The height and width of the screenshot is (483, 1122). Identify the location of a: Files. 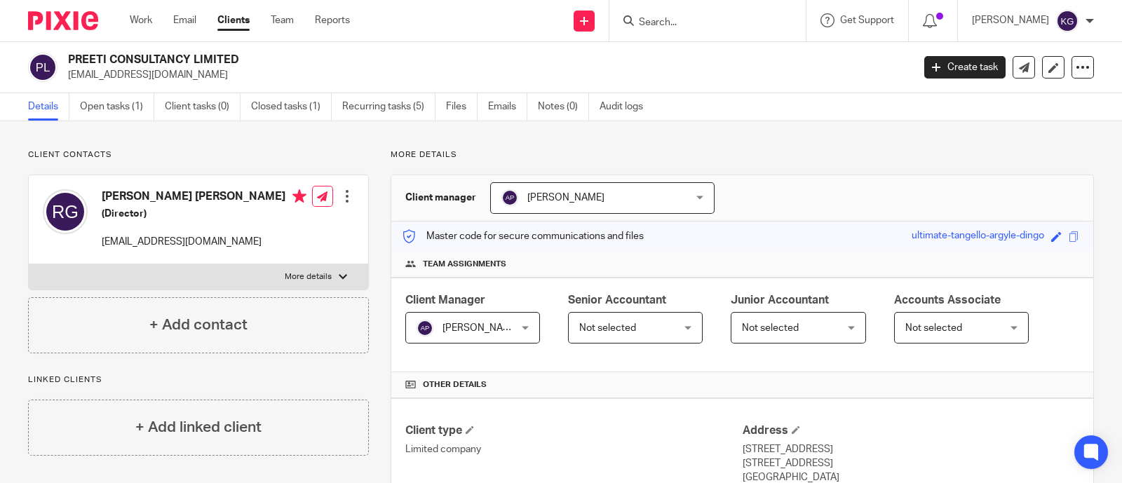
(462, 107).